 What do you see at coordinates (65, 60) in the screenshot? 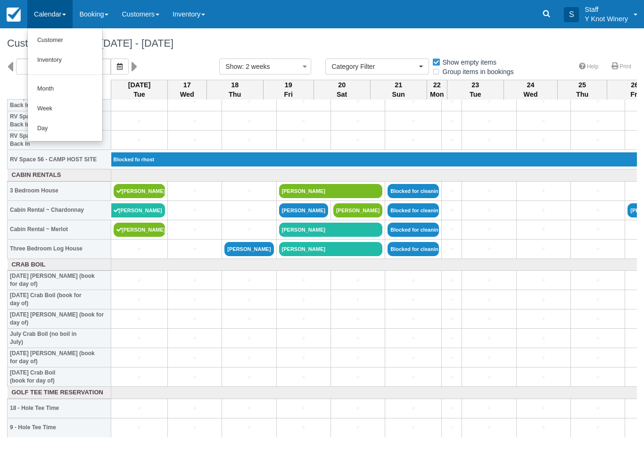
I see `a: Inventory` at bounding box center [65, 60].